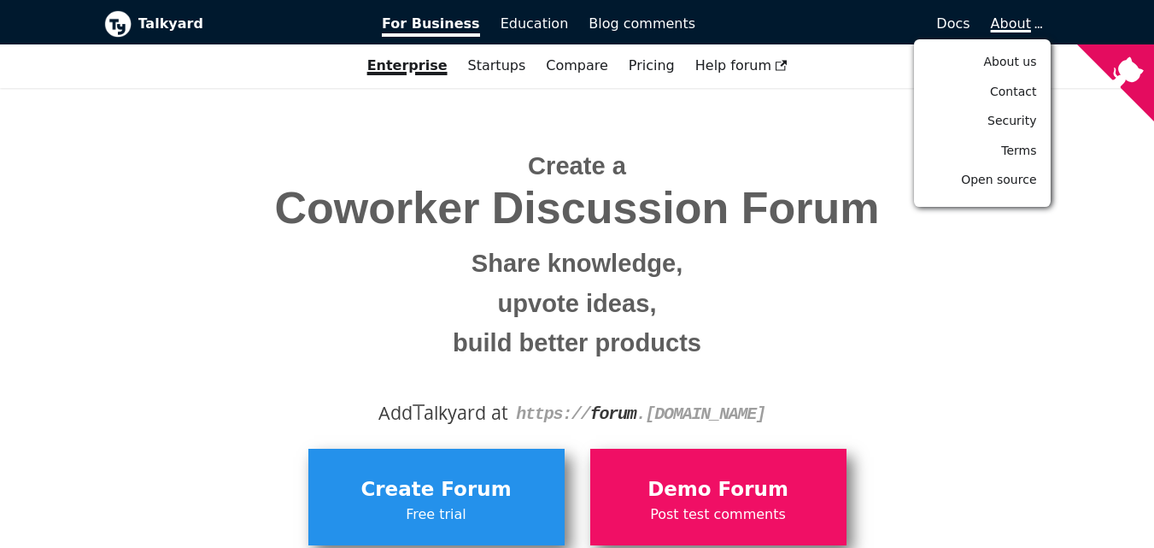  Describe the element at coordinates (843, 24) in the screenshot. I see `a: Docs` at that location.